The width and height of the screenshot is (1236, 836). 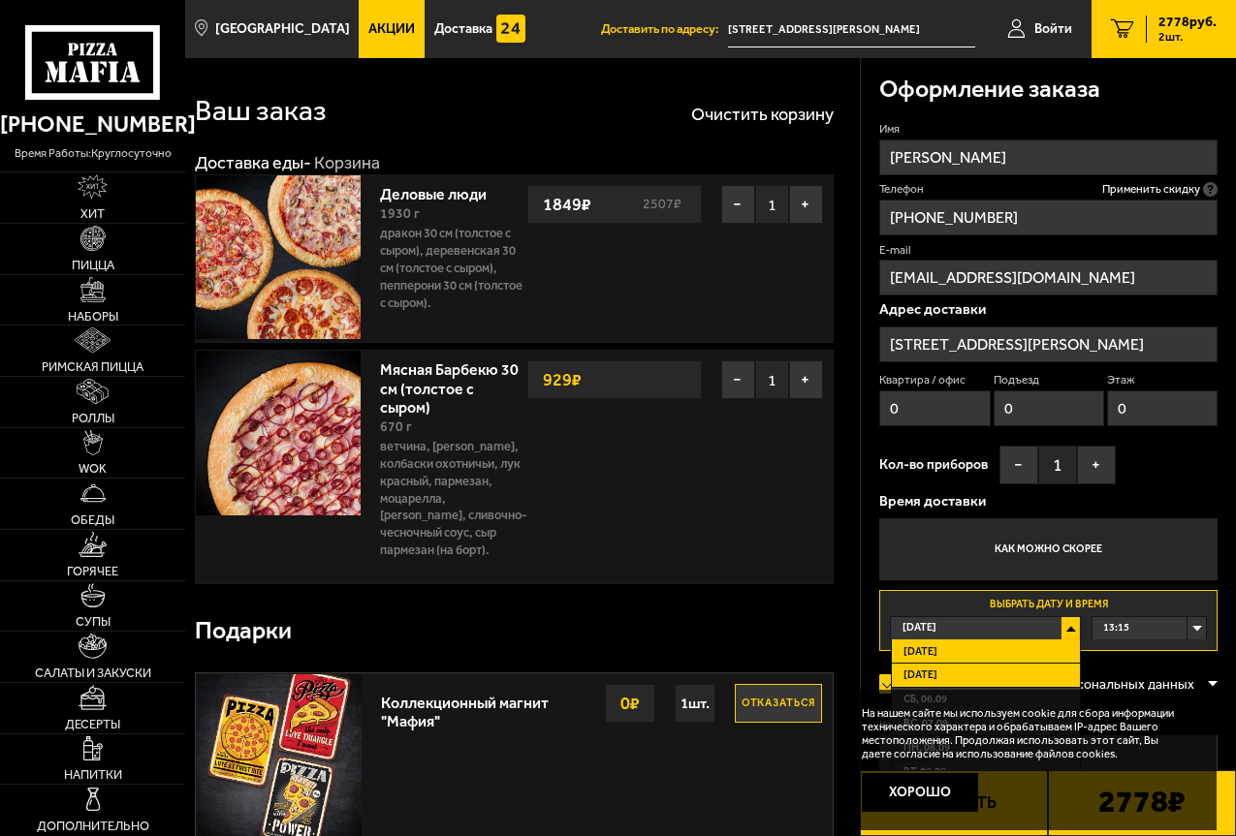 What do you see at coordinates (1049, 380) in the screenshot?
I see `label: Подъезд` at bounding box center [1049, 380].